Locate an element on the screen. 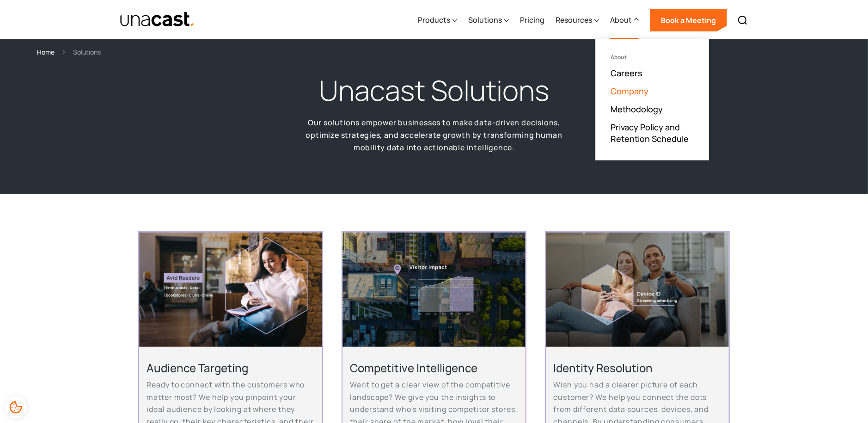 Image resolution: width=868 pixels, height=423 pixels. p: Our solutions empower businesses to make data-driven decisions, optimize strategies, and accelera... is located at coordinates (434, 135).